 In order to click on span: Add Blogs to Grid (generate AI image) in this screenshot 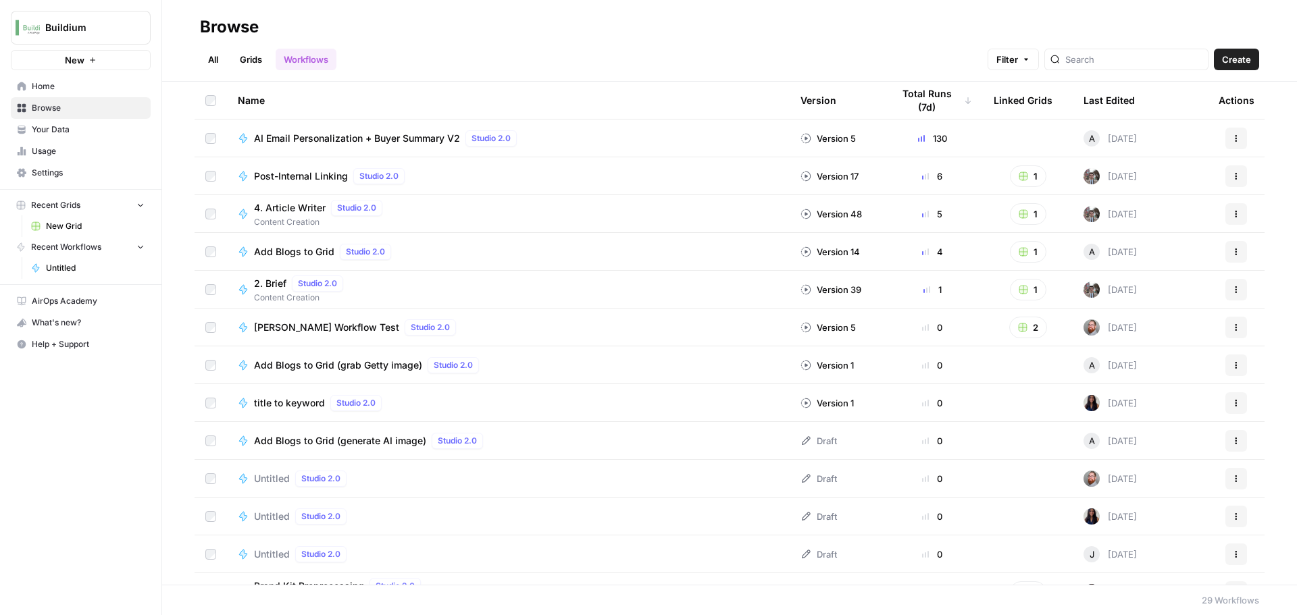, I will do `click(340, 441)`.